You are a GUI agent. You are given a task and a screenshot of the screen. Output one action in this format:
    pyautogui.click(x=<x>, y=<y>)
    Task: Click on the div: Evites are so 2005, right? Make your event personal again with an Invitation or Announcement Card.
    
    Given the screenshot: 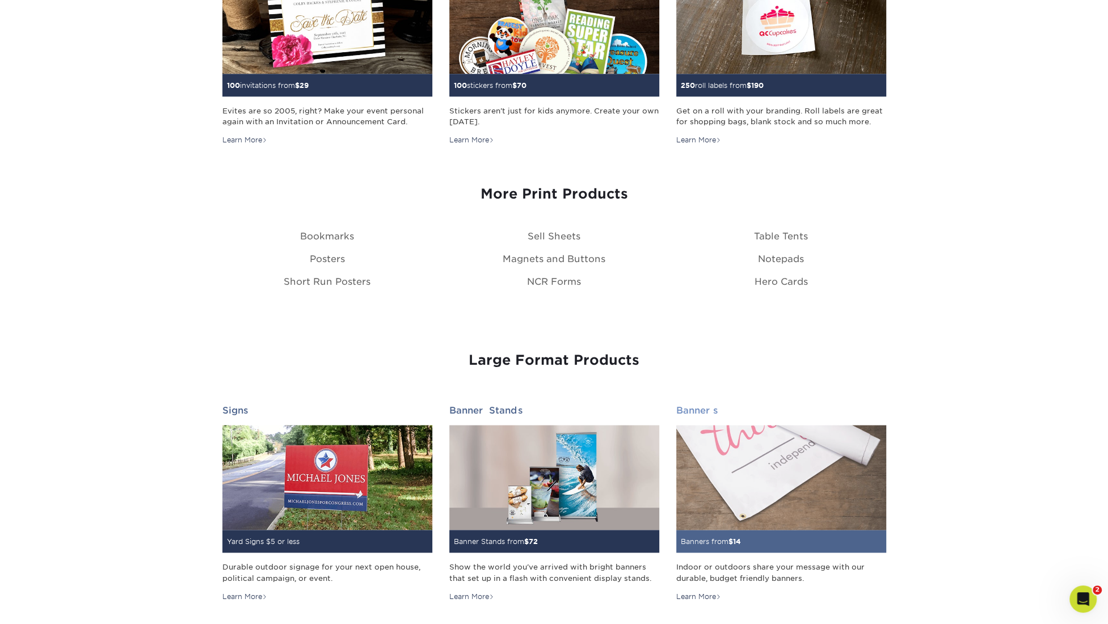 What is the action you would take?
    pyautogui.click(x=327, y=116)
    